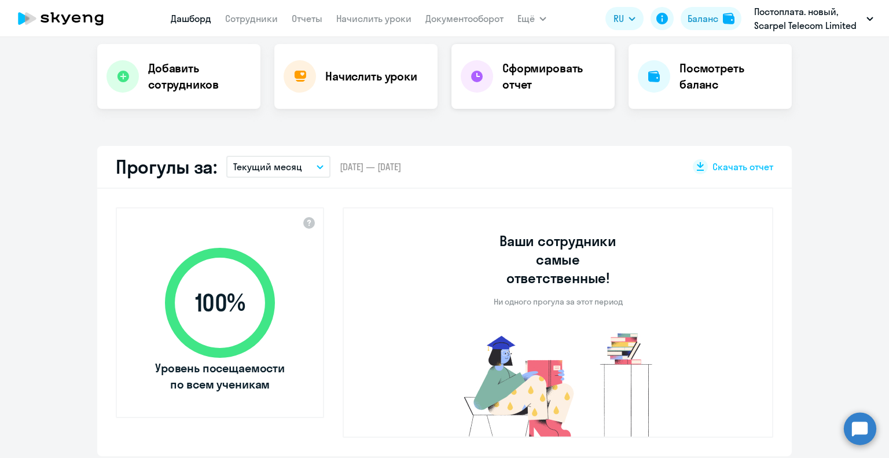 This screenshot has width=889, height=458. I want to click on div: Баланс, so click(703, 19).